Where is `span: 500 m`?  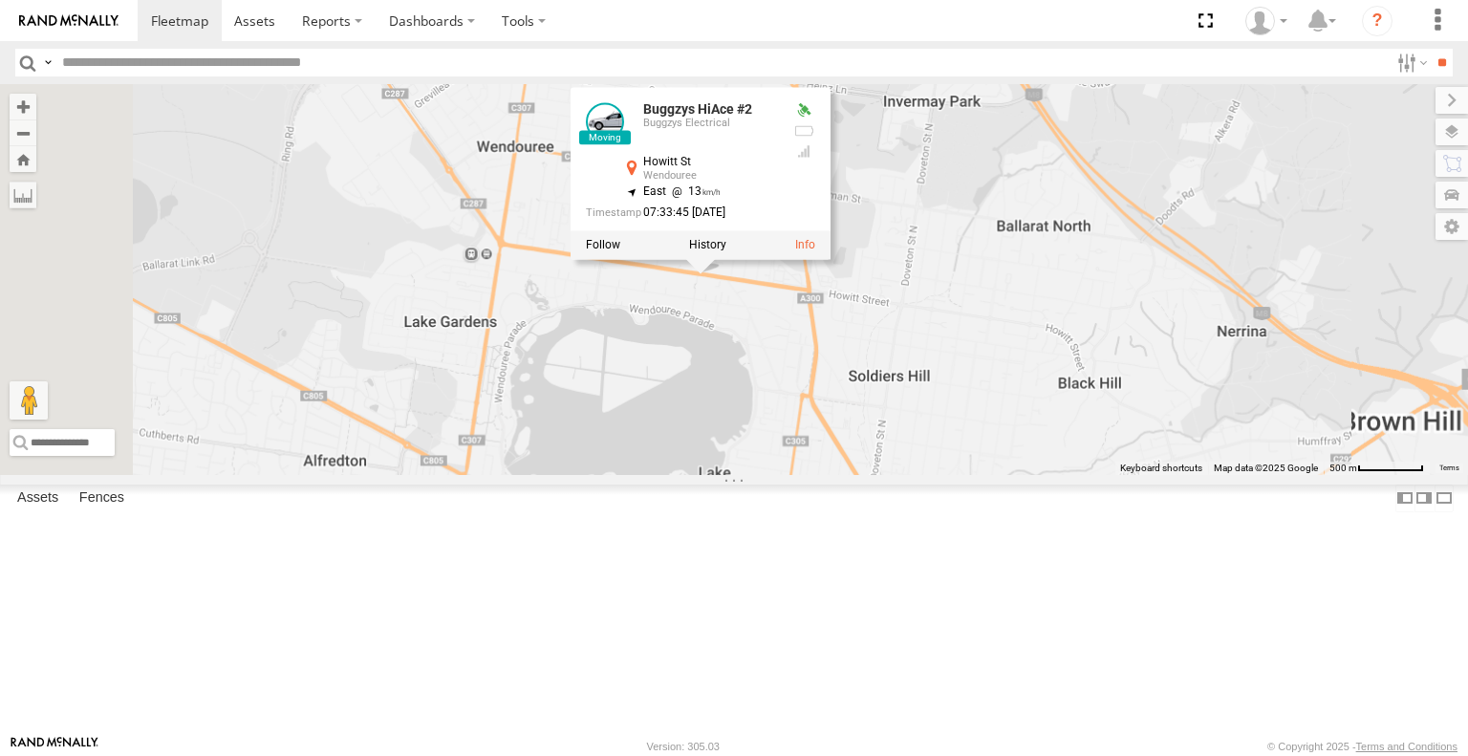
span: 500 m is located at coordinates (1342, 467).